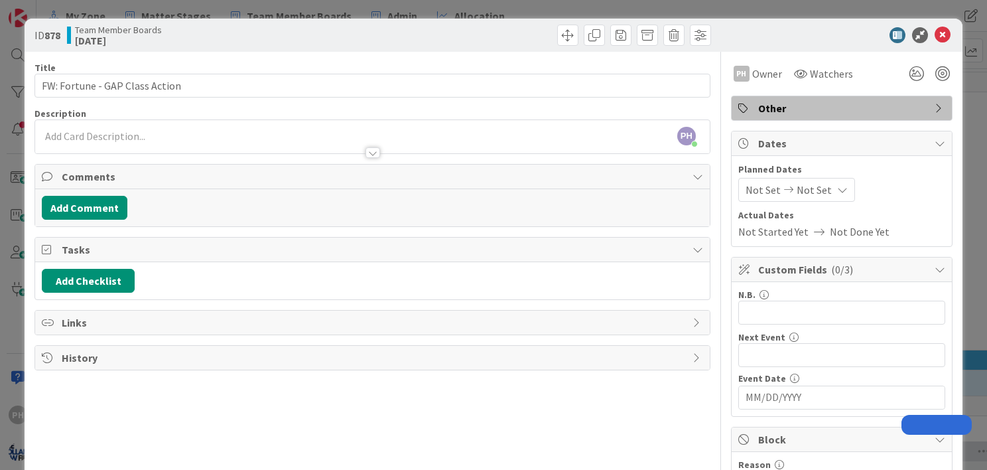 Image resolution: width=987 pixels, height=470 pixels. Describe the element at coordinates (843, 439) in the screenshot. I see `span: Block` at that location.